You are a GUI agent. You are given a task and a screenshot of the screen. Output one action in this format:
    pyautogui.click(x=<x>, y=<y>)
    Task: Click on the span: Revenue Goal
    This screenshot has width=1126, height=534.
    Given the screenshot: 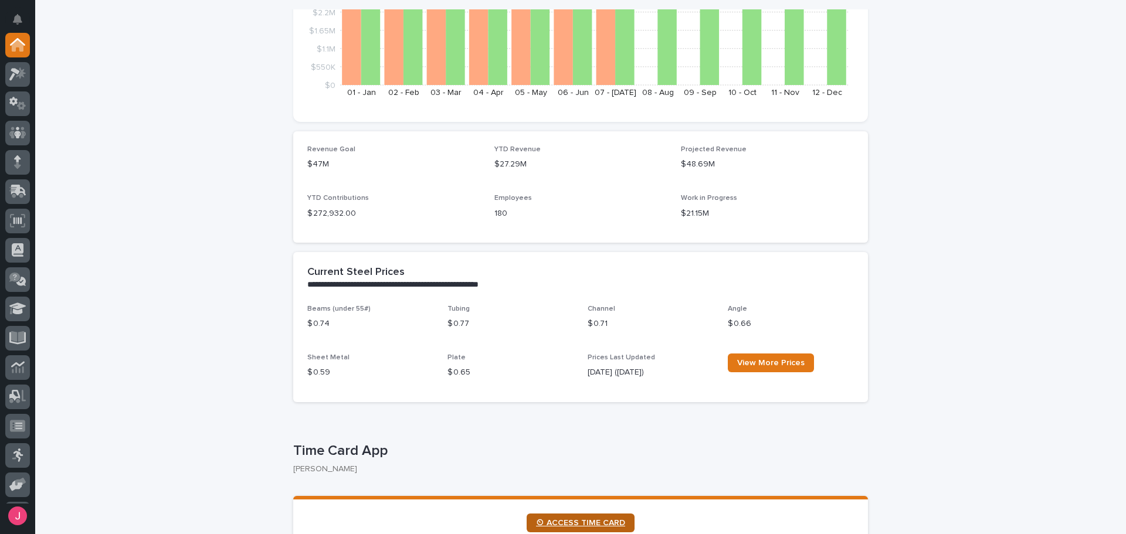 What is the action you would take?
    pyautogui.click(x=331, y=150)
    